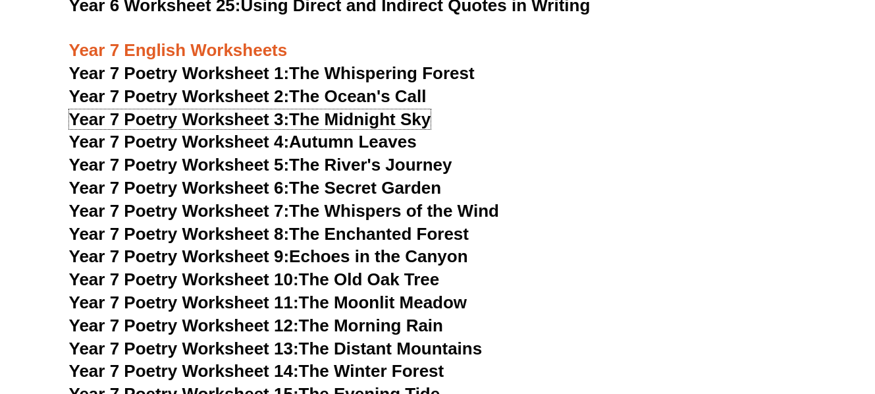 The image size is (875, 394). What do you see at coordinates (254, 279) in the screenshot?
I see `a: Year 7 Poetry Worksheet 10:The Old Oak Tree` at bounding box center [254, 279].